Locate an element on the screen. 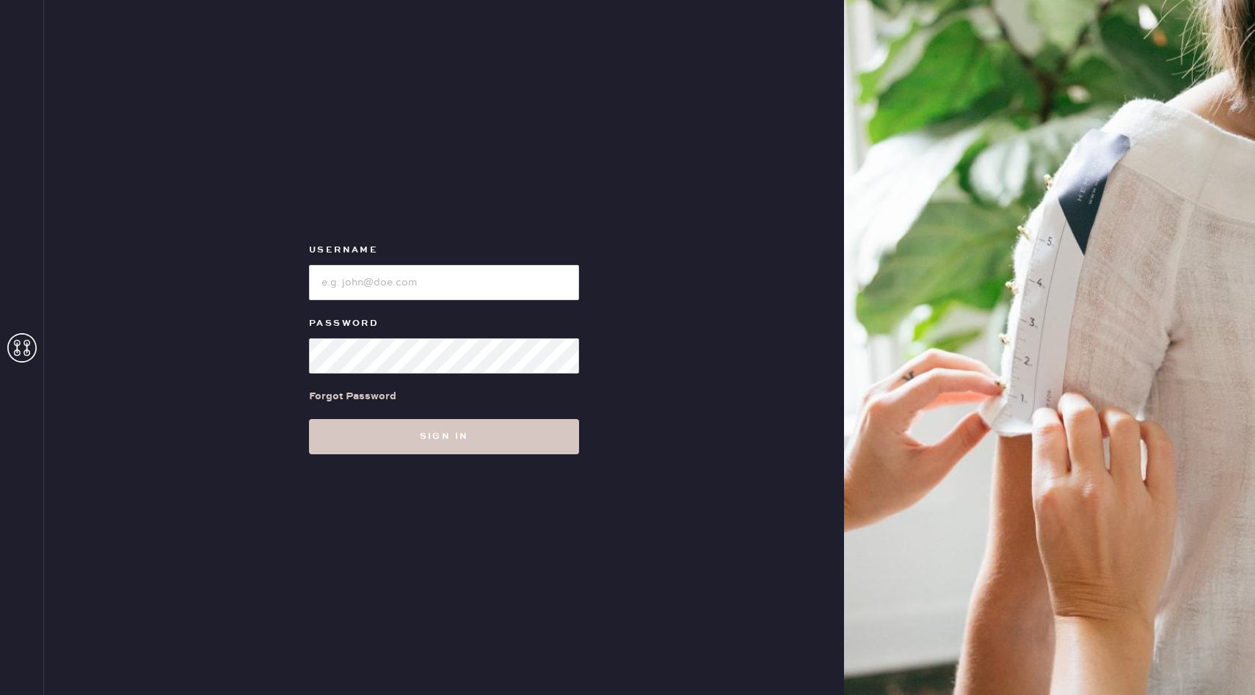  a: Forgot Password is located at coordinates (352, 396).